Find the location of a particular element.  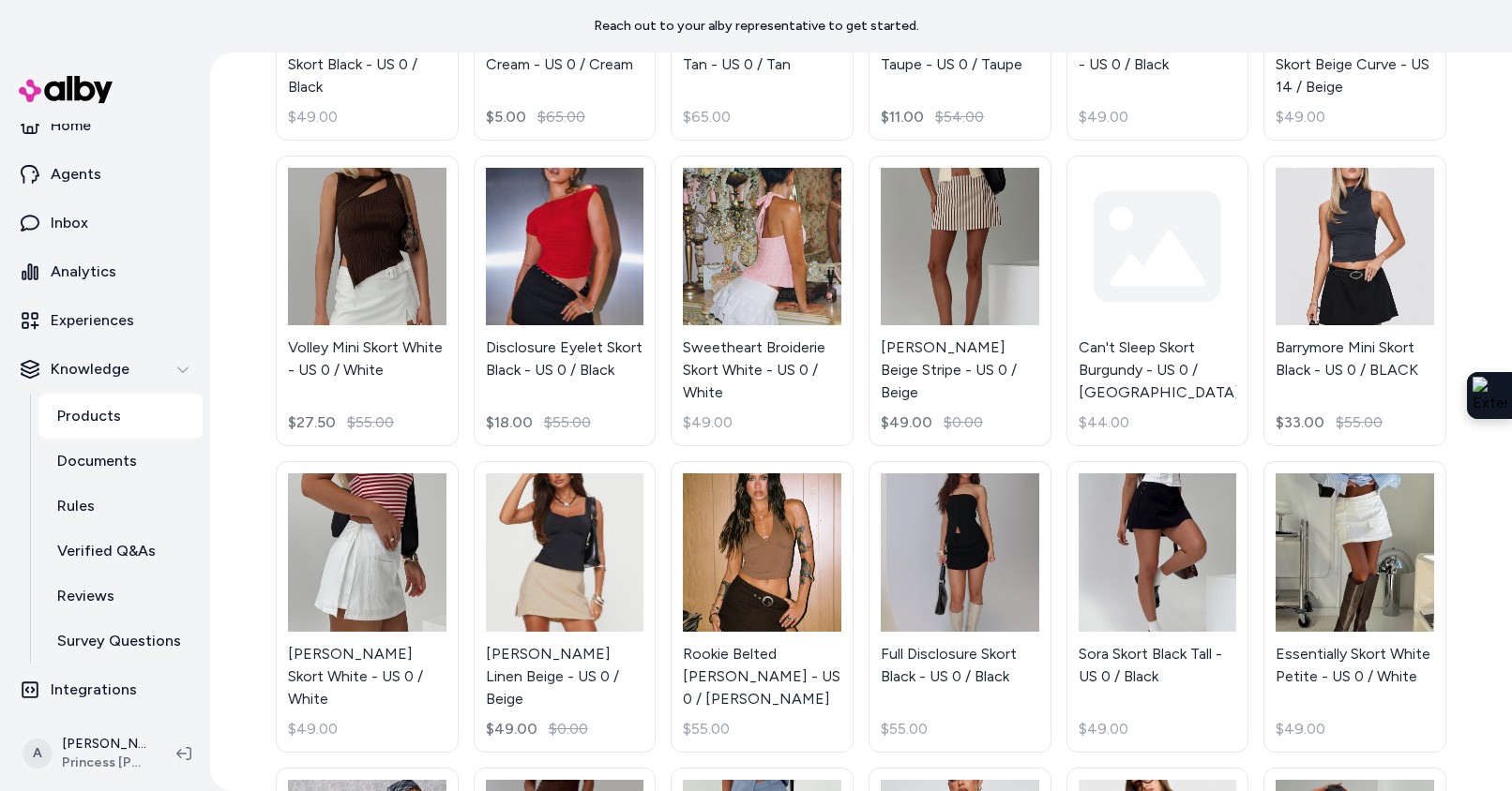

a: Volley Mini Skort White - US 0 / WhiteVolley Mini Skort White - US 0 / White$27.50$55.00 is located at coordinates (367, 301).